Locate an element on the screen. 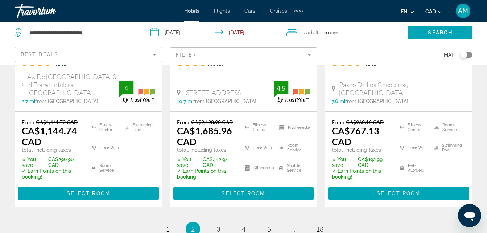  span: Adults is located at coordinates (314, 33).